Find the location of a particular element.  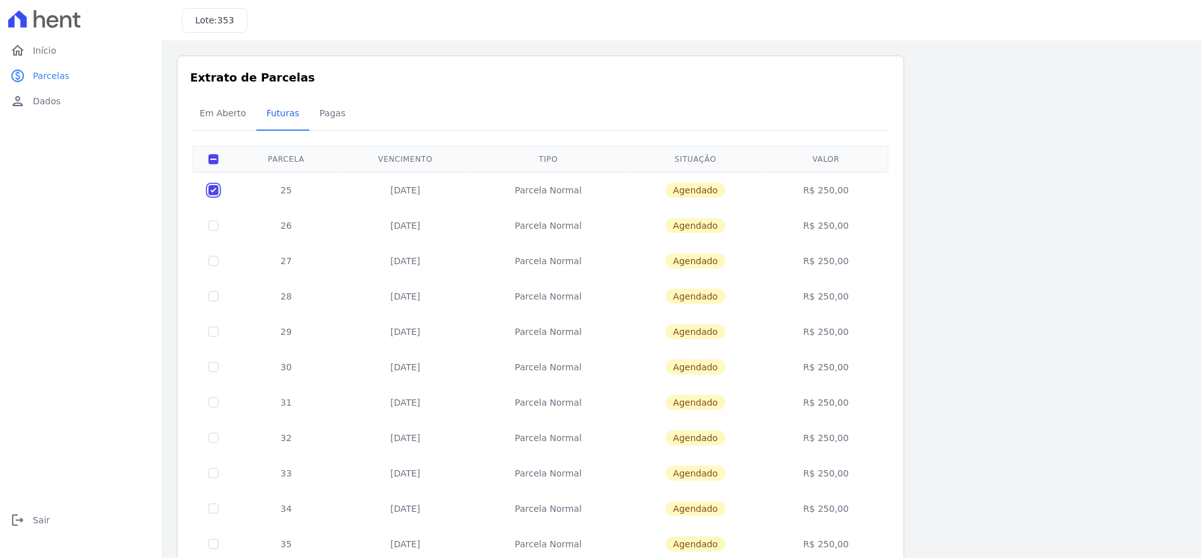

td: 31 is located at coordinates (286, 402).